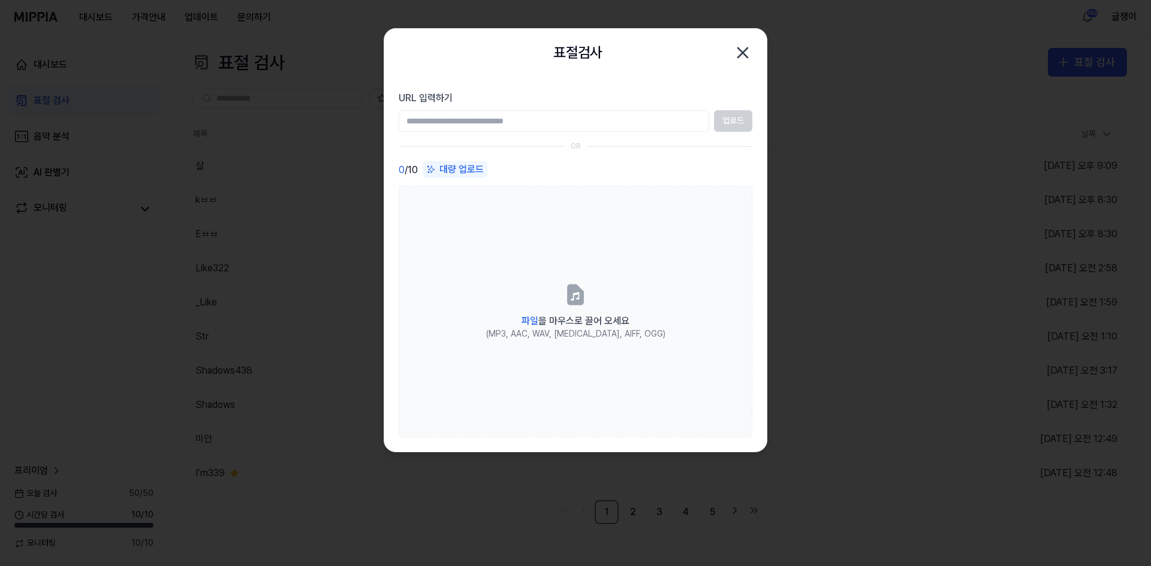  Describe the element at coordinates (402, 170) in the screenshot. I see `span: 0` at that location.